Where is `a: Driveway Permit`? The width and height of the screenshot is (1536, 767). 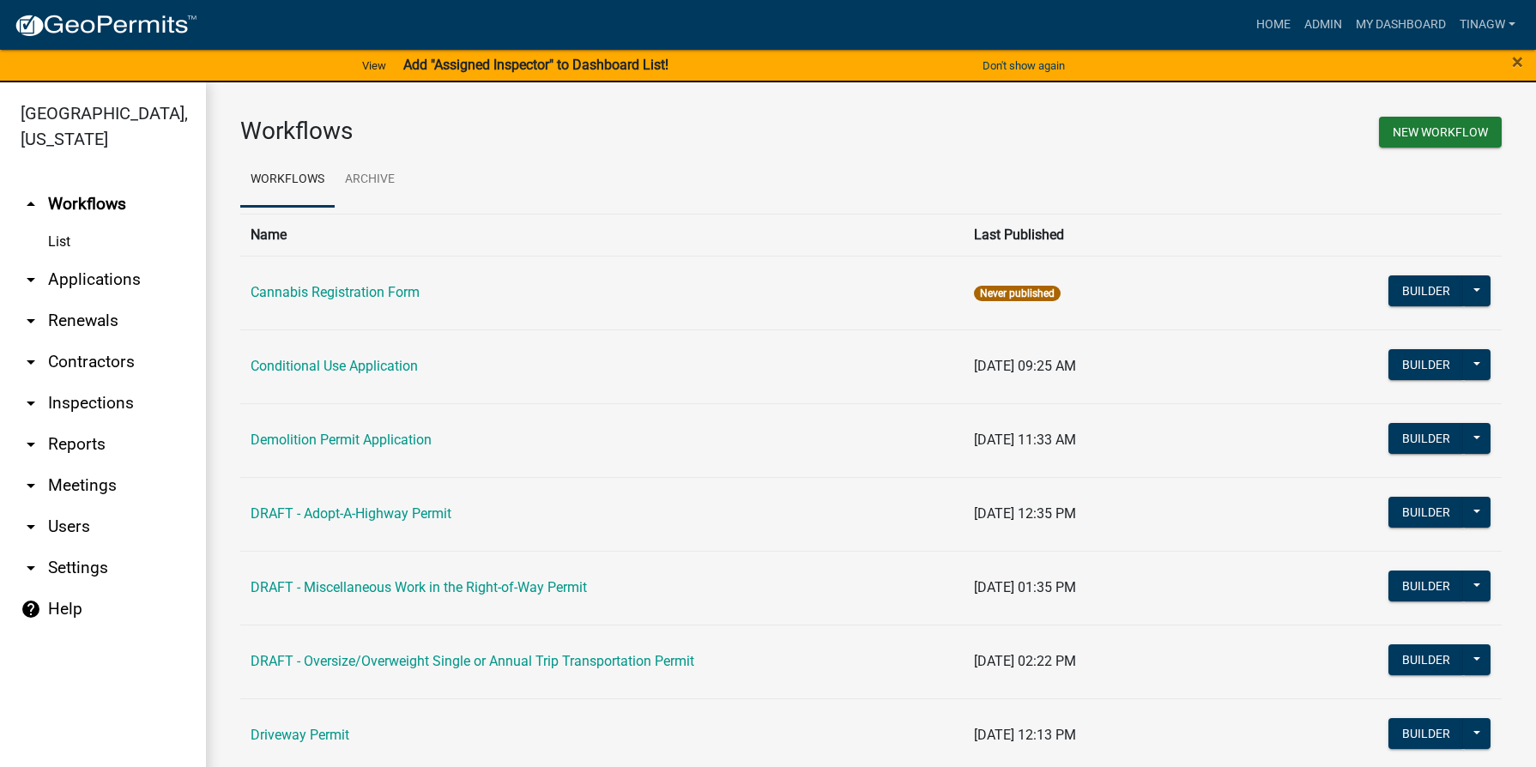 a: Driveway Permit is located at coordinates (300, 735).